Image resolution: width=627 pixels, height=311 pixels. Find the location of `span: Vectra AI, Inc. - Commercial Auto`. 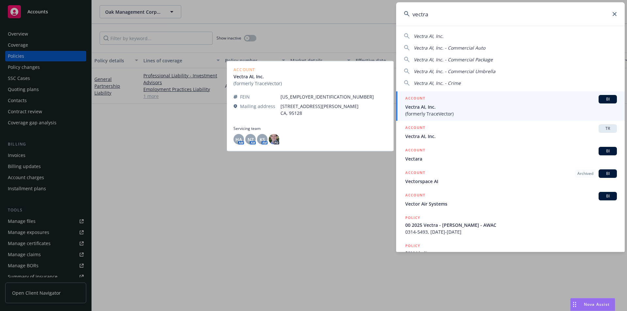

span: Vectra AI, Inc. - Commercial Auto is located at coordinates (449, 48).